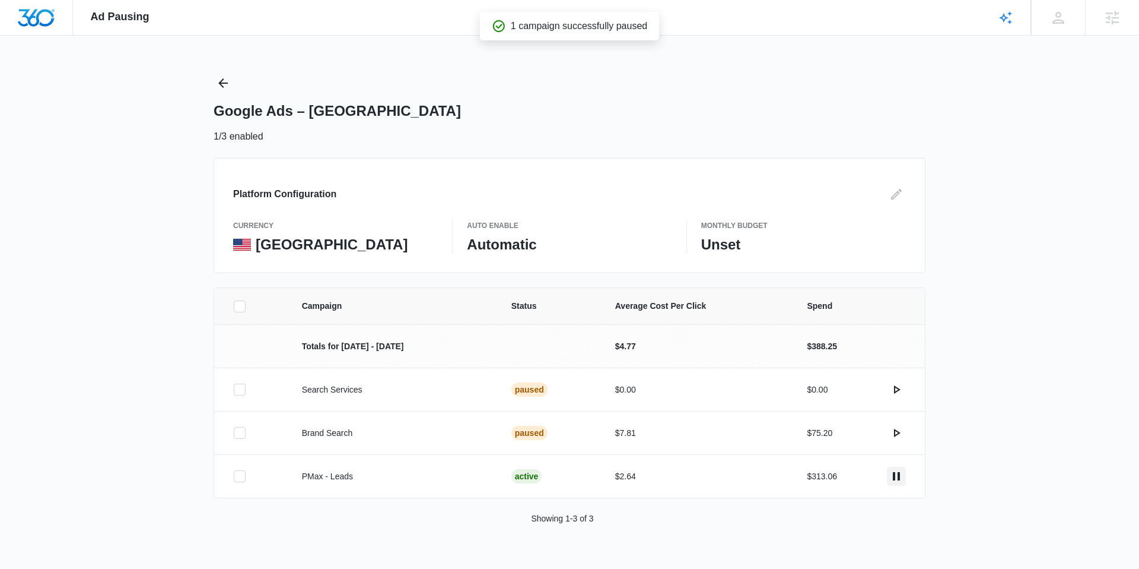 The width and height of the screenshot is (1139, 569). What do you see at coordinates (562, 518) in the screenshot?
I see `p: Showing 1-3 of 3` at bounding box center [562, 518].